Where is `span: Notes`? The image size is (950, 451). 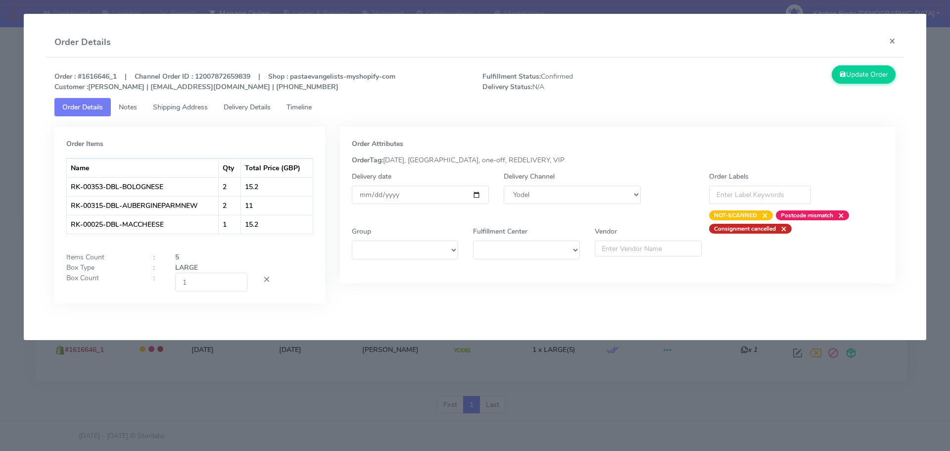
span: Notes is located at coordinates (128, 107).